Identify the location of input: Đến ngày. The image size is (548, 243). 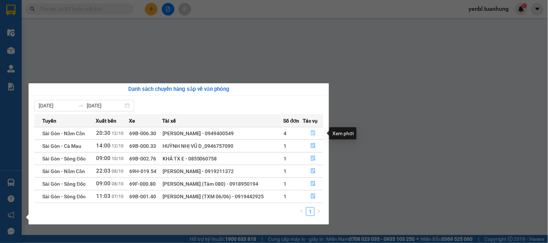
(105, 106).